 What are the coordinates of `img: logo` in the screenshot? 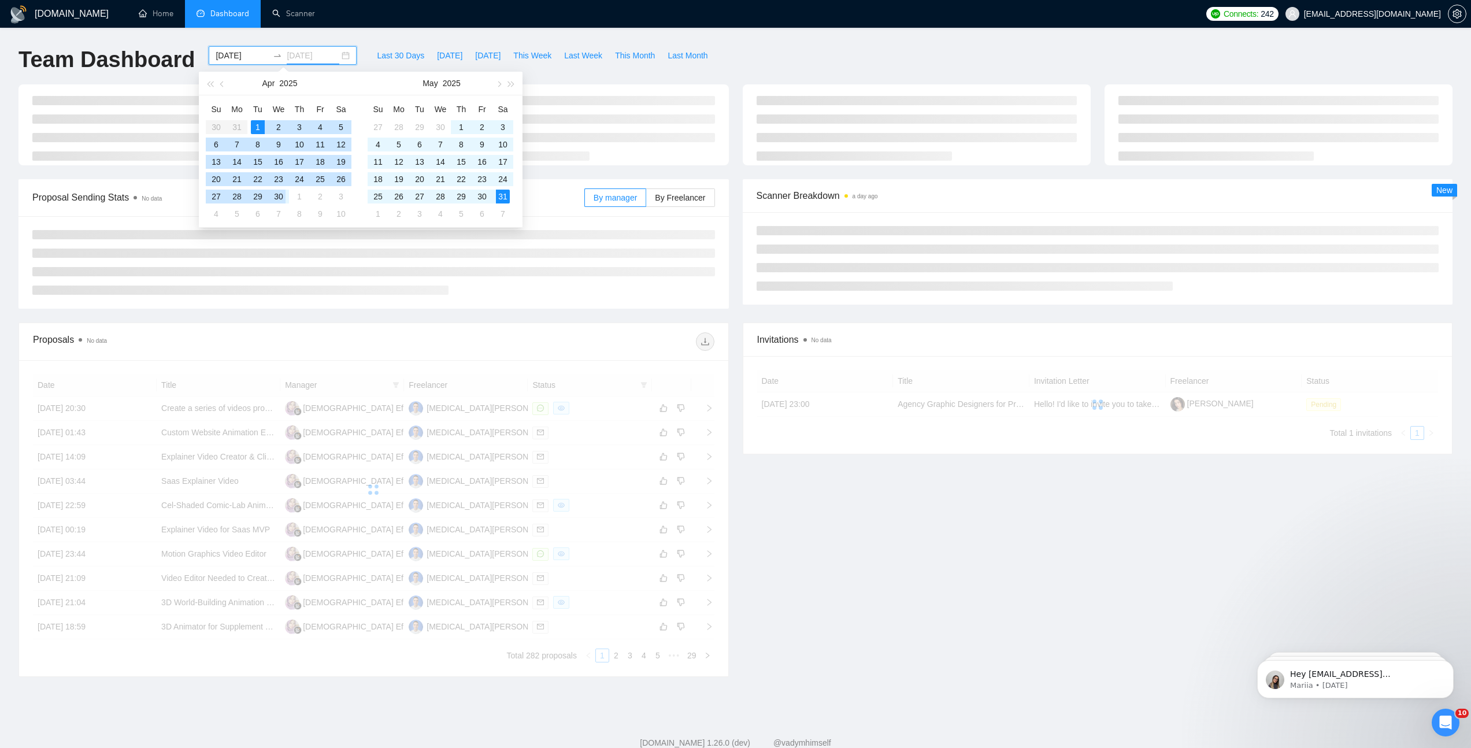 It's located at (19, 14).